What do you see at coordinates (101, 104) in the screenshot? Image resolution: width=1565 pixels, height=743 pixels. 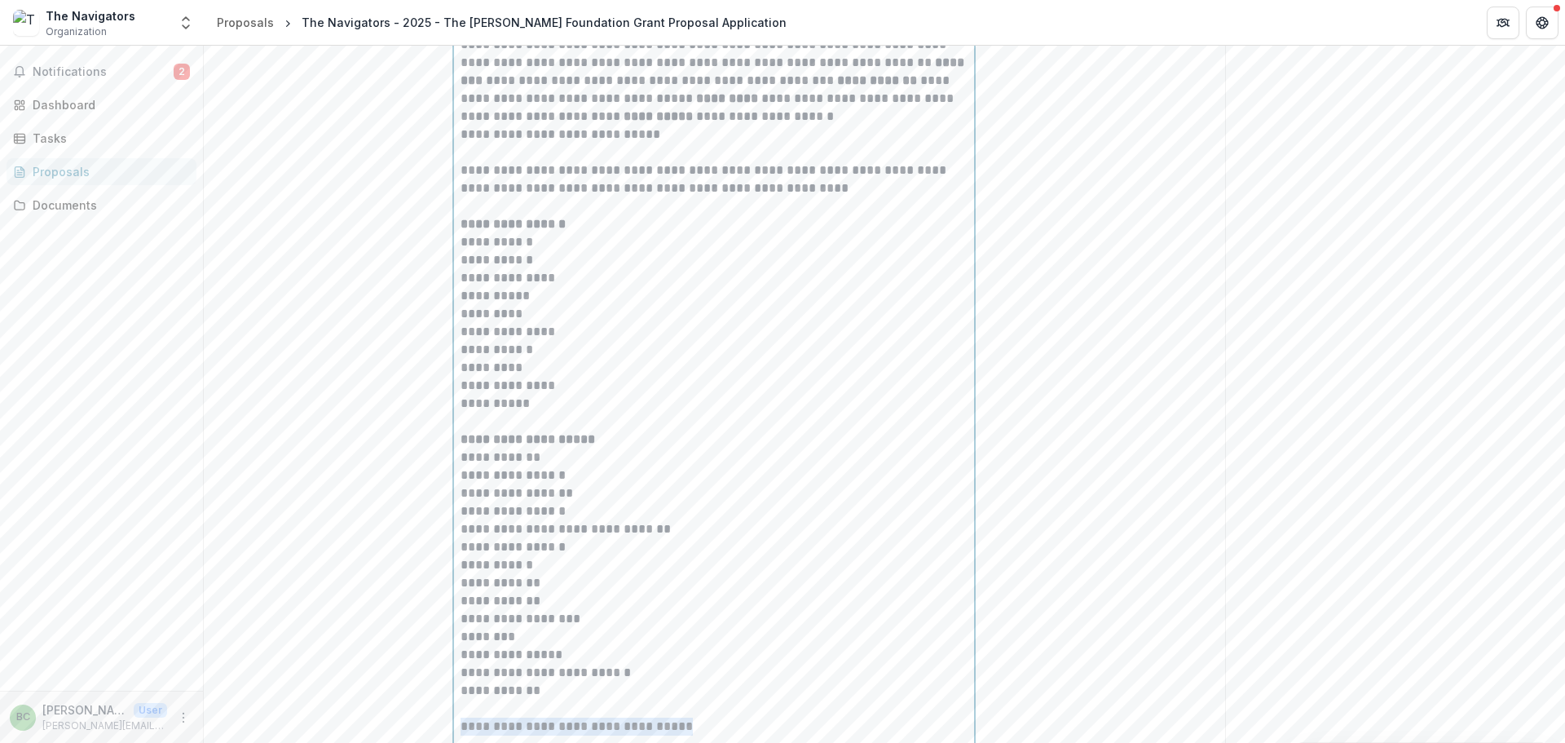 I see `a: Dashboard` at bounding box center [101, 104].